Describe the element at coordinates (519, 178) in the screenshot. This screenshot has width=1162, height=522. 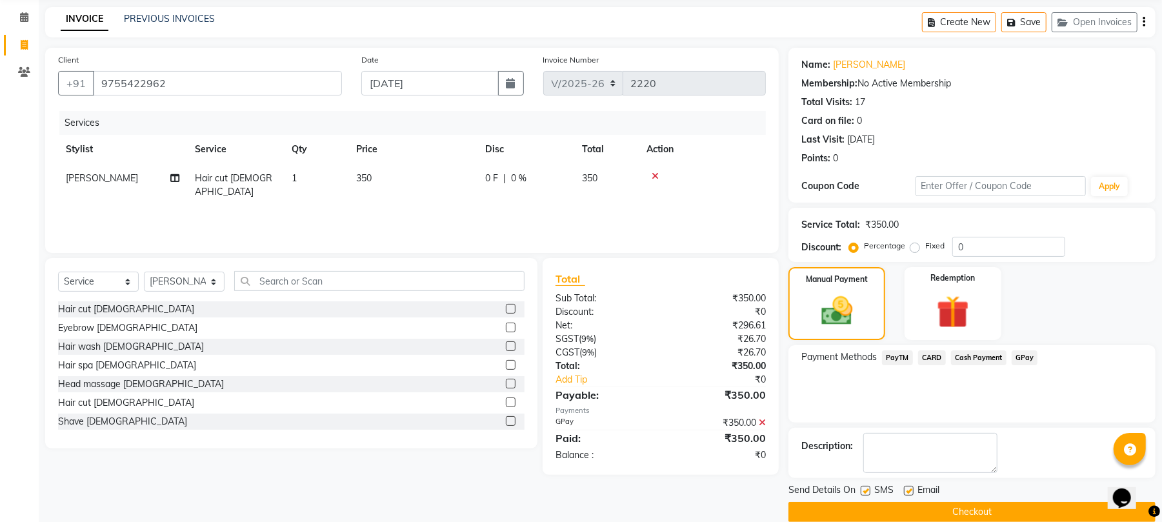
I see `span: 0 %` at that location.